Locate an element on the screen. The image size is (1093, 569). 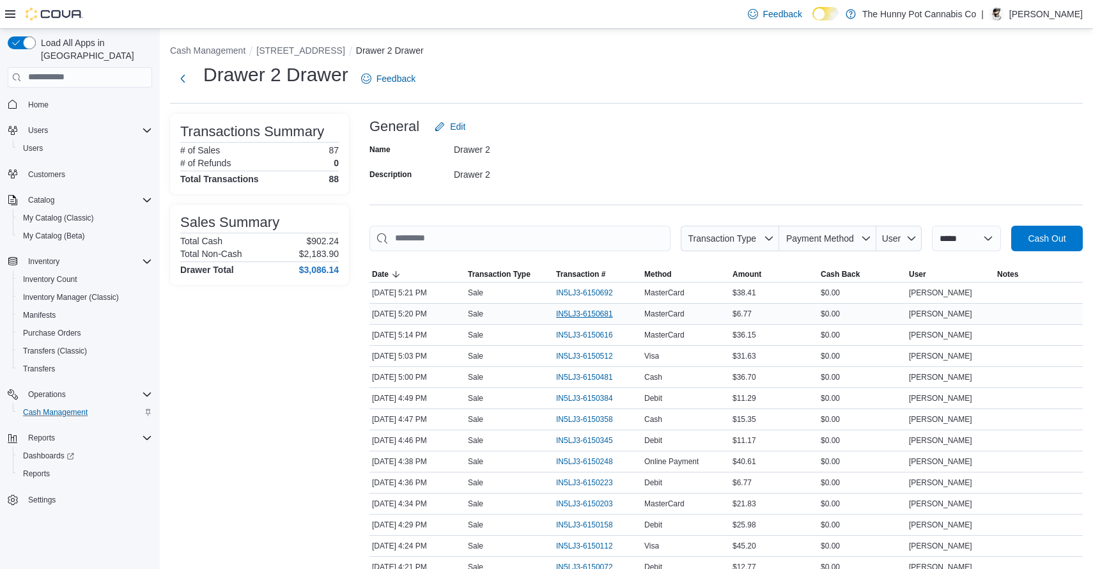
a: Customers is located at coordinates (47, 174).